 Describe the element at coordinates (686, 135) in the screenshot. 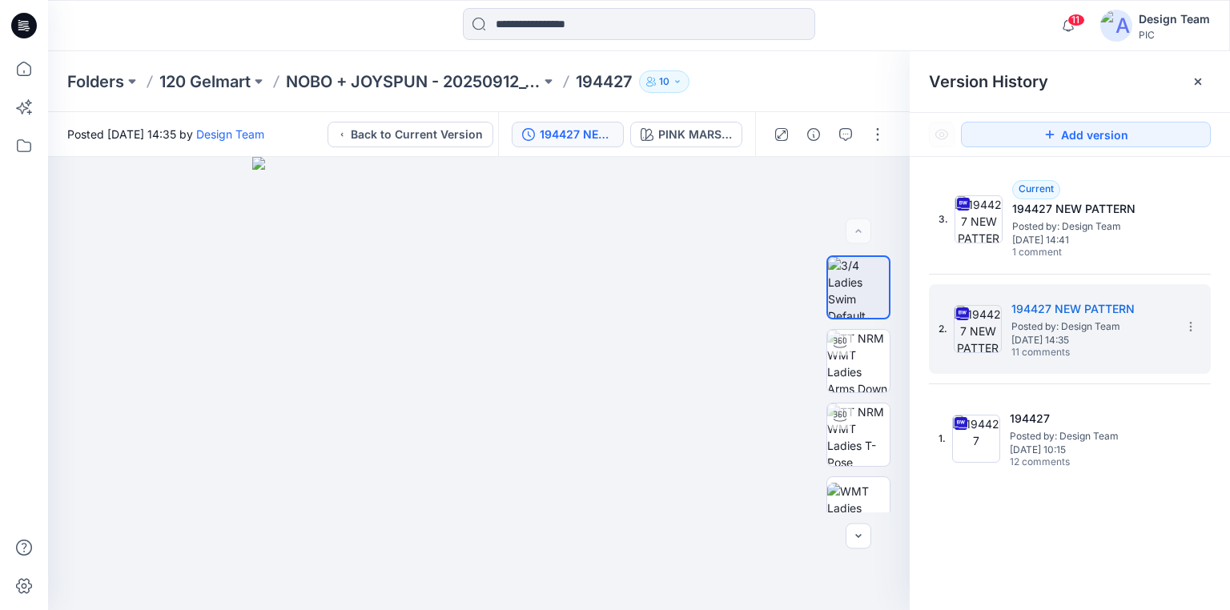

I see `button: PINK MARSHMALLOW` at that location.